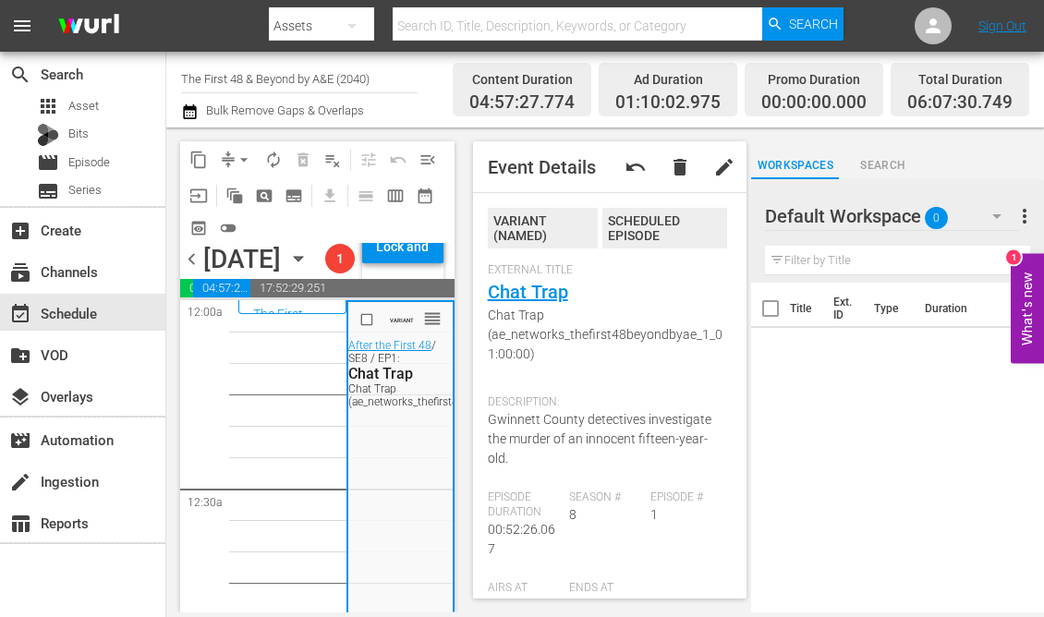 This screenshot has width=1044, height=617. Describe the element at coordinates (20, 441) in the screenshot. I see `span: Automation` at that location.